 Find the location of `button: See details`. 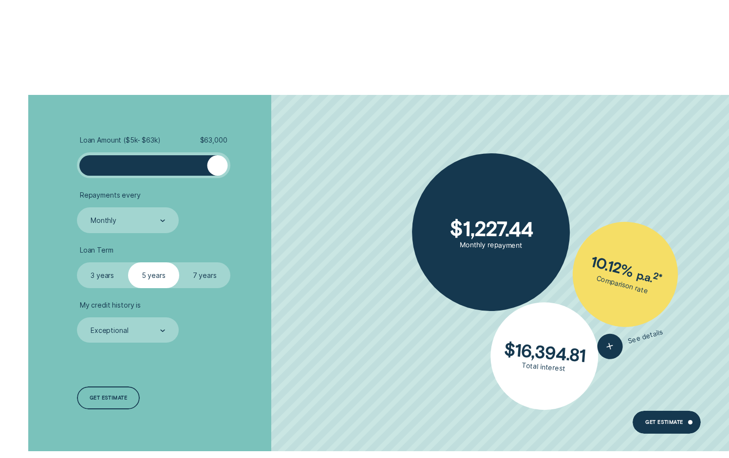

button: See details is located at coordinates (630, 341).